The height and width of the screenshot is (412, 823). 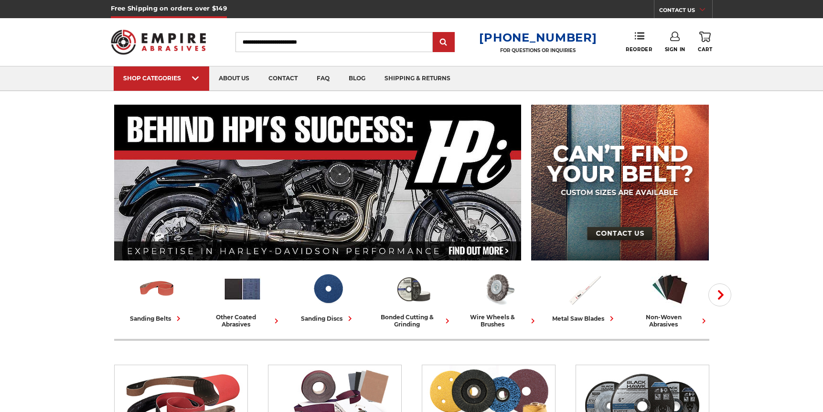 What do you see at coordinates (639, 42) in the screenshot?
I see `a: Reorder` at bounding box center [639, 42].